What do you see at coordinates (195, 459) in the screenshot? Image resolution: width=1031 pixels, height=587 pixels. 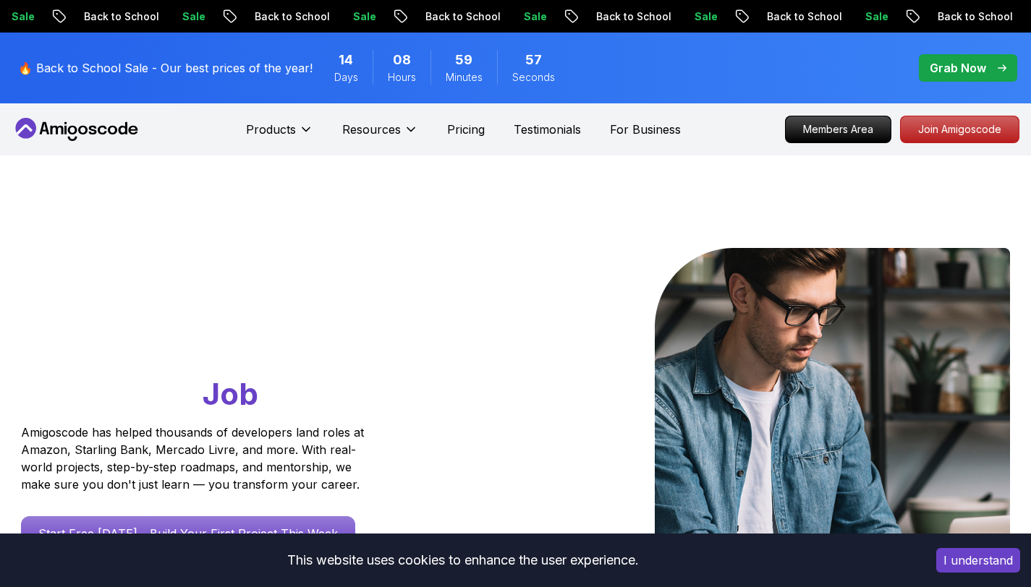 I see `p: Amigoscode has helped thousands of developers land roles at Amazon, Starling Bank, Mercado Livre,...` at bounding box center [195, 459].